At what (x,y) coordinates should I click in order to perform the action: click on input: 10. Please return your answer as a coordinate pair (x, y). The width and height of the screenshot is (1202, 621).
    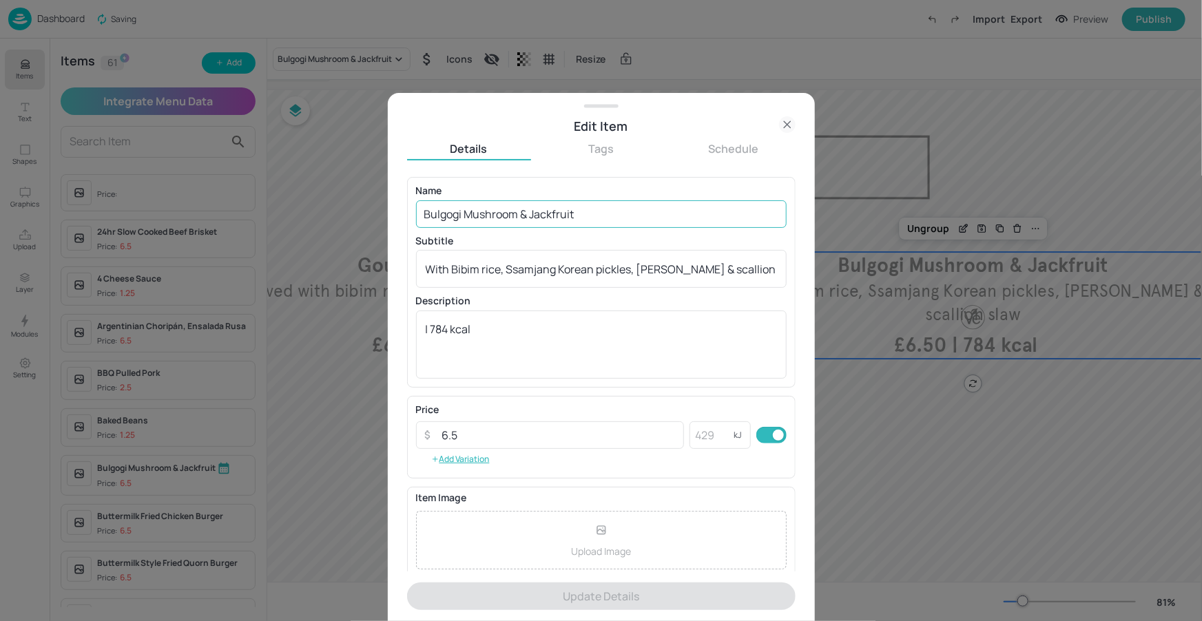
    Looking at the image, I should click on (559, 435).